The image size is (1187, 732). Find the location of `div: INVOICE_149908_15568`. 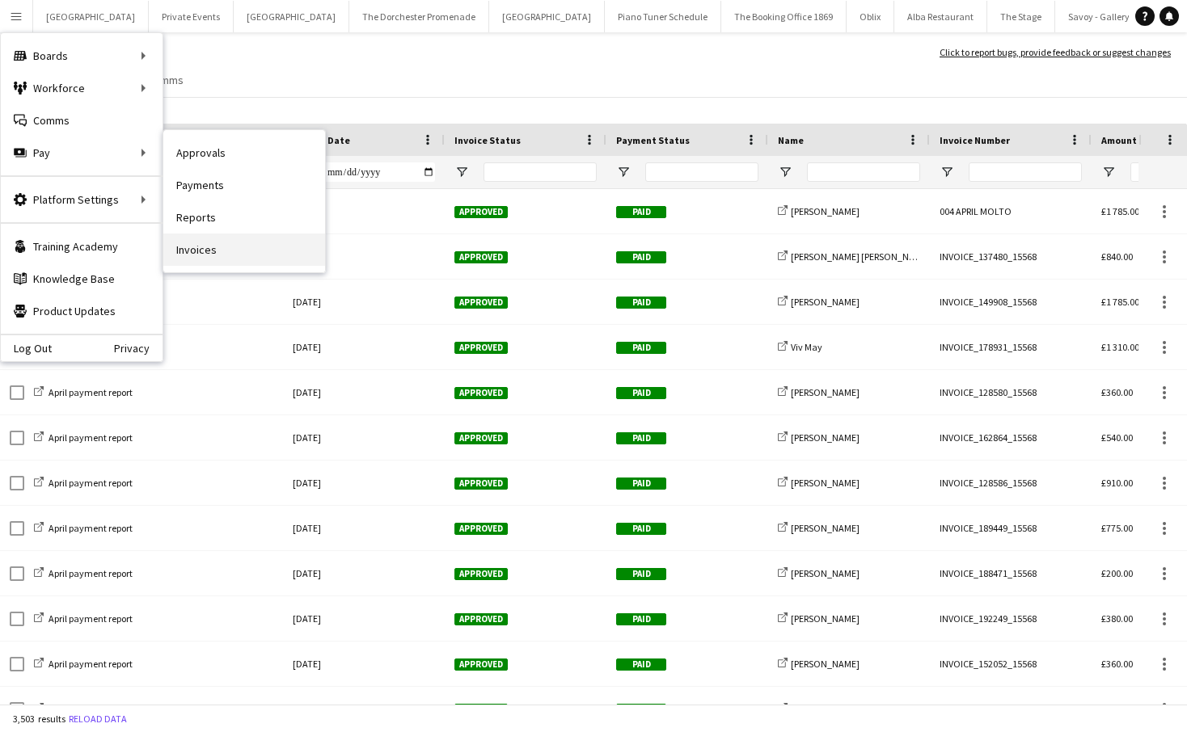

div: INVOICE_149908_15568 is located at coordinates (1010, 301).